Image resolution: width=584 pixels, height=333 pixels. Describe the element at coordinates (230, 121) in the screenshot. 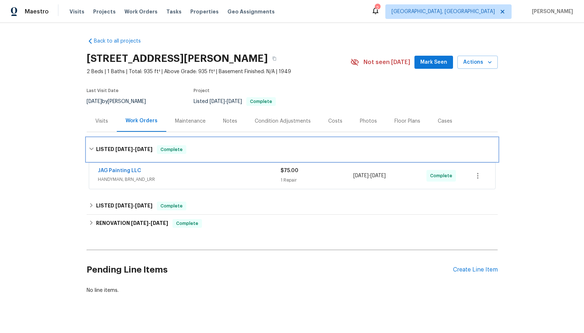

I see `div: Notes` at that location.